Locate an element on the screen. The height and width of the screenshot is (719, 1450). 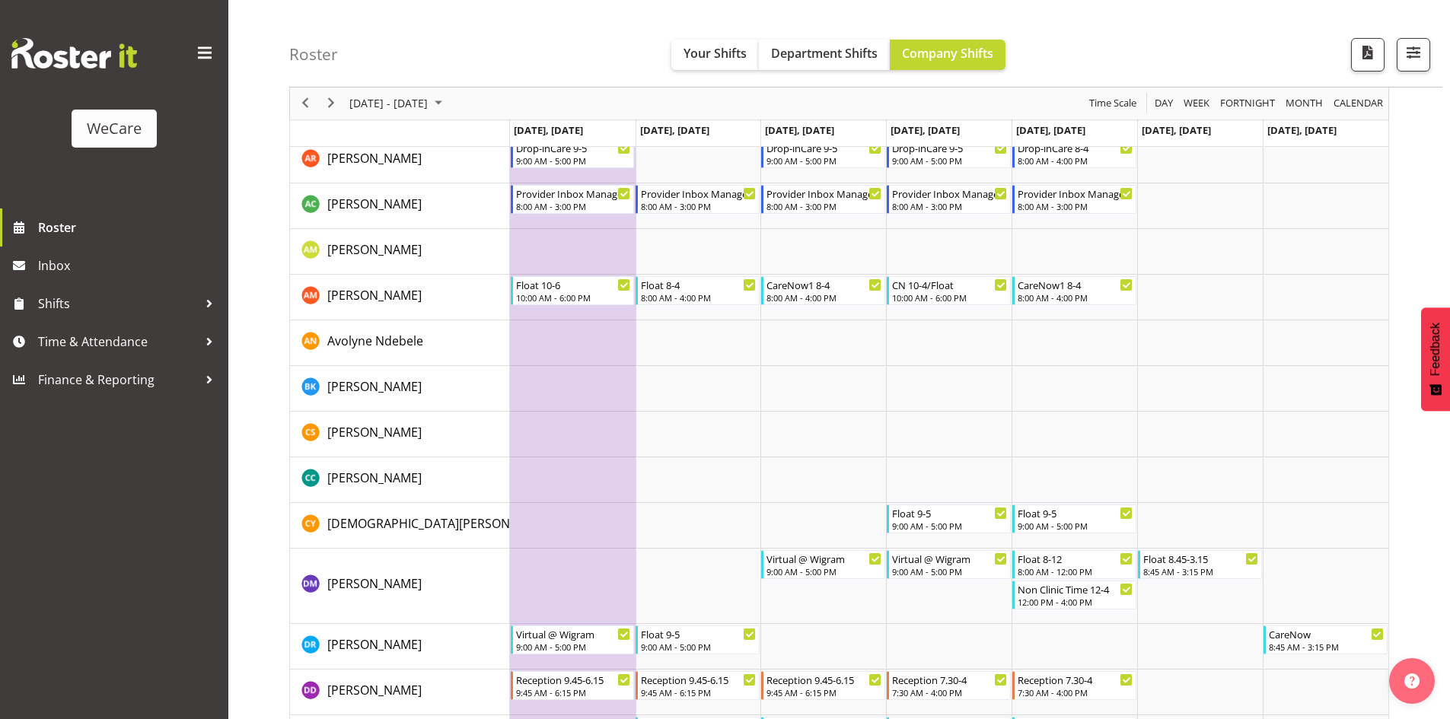
div: Float 8.45-3.15 is located at coordinates (1200, 559).